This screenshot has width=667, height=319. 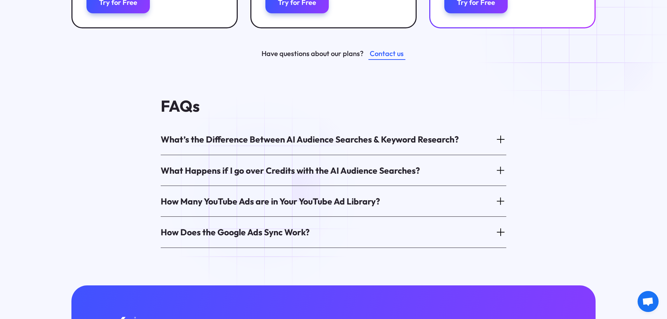 What do you see at coordinates (270, 201) in the screenshot?
I see `div: How Many YouTube Ads are in Your YouTube Ad Library?` at bounding box center [270, 201].